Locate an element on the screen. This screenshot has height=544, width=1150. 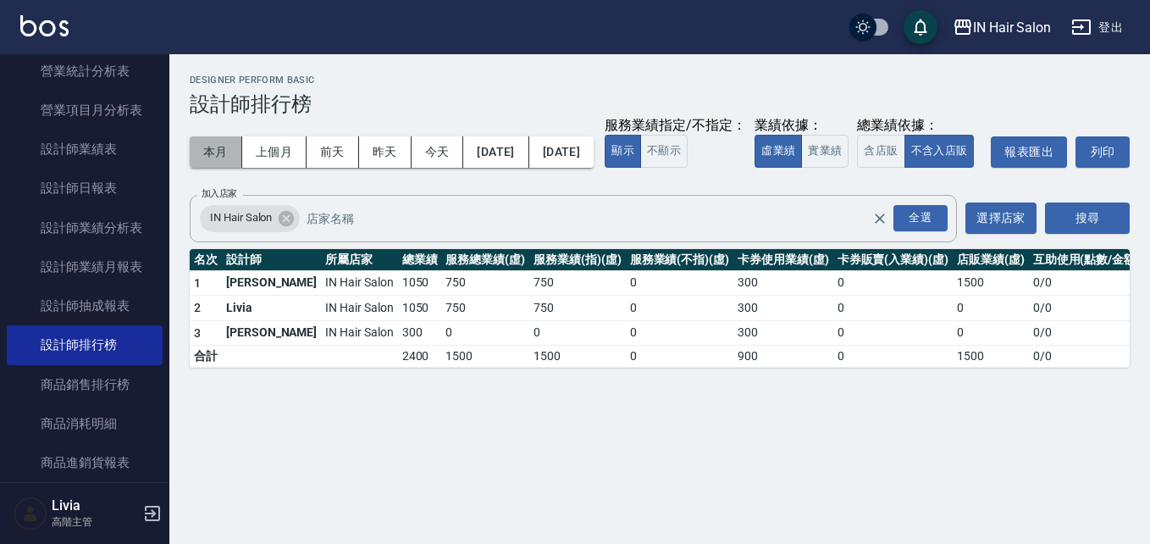
th: 所屬店家 is located at coordinates (359, 260).